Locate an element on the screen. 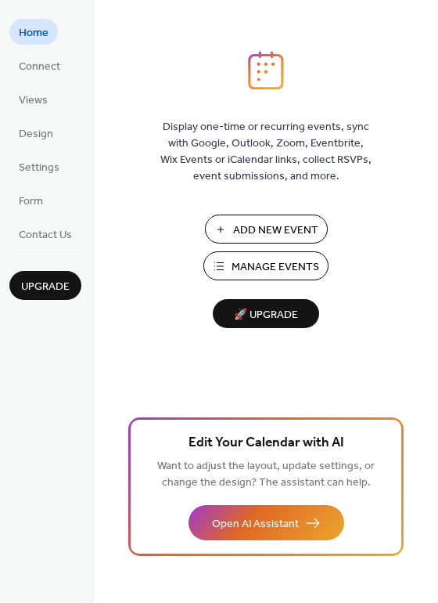 The height and width of the screenshot is (603, 438). a: Settings is located at coordinates (39, 166).